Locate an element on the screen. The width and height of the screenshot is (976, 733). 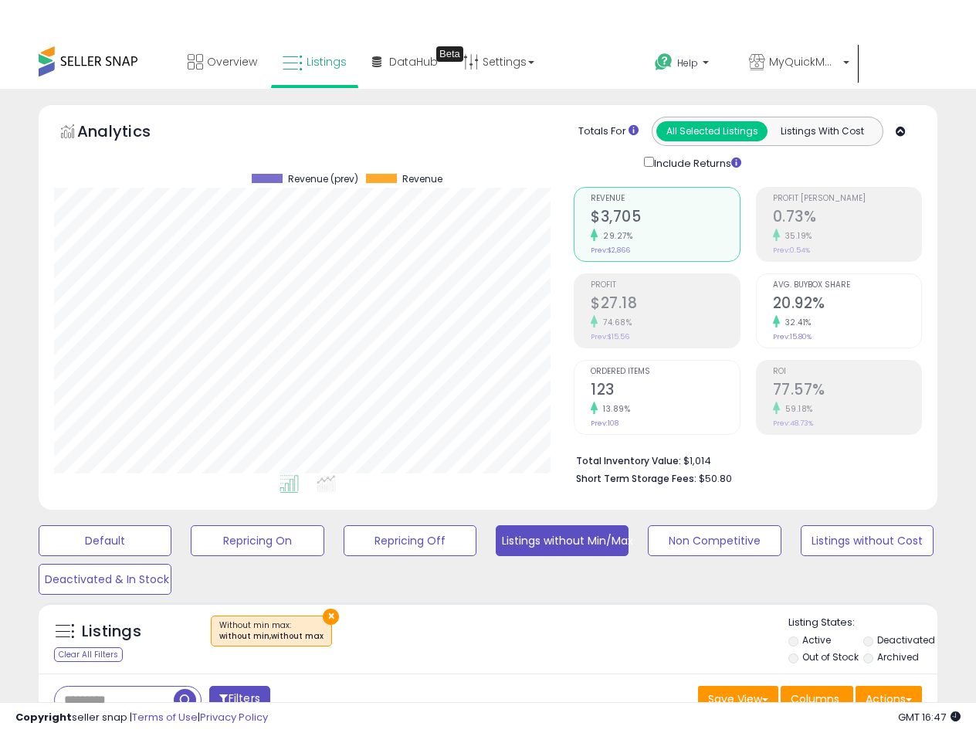
strong: Copyright is located at coordinates (43, 717).